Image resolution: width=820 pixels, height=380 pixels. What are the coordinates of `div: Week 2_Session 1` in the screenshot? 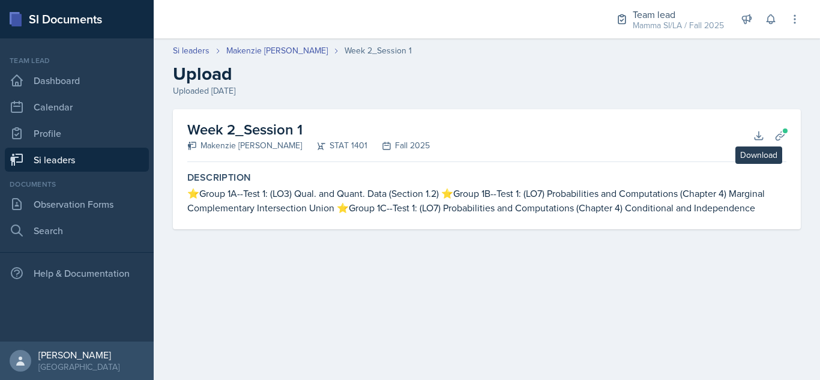 It's located at (378, 50).